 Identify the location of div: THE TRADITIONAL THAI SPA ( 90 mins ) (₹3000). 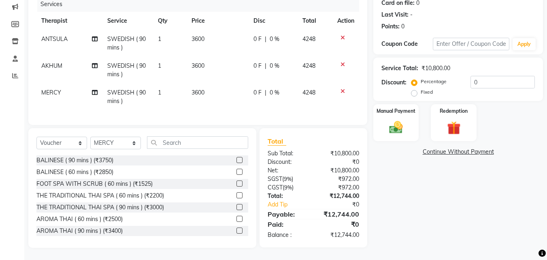
(100, 207).